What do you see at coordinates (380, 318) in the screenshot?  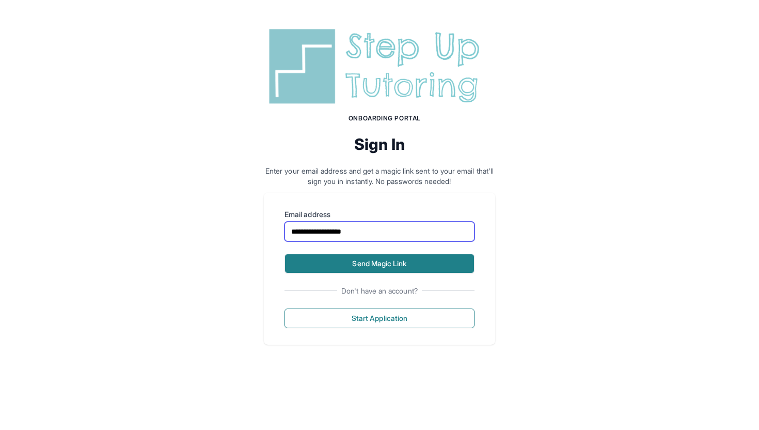 I see `a: Start Application` at bounding box center [380, 318].